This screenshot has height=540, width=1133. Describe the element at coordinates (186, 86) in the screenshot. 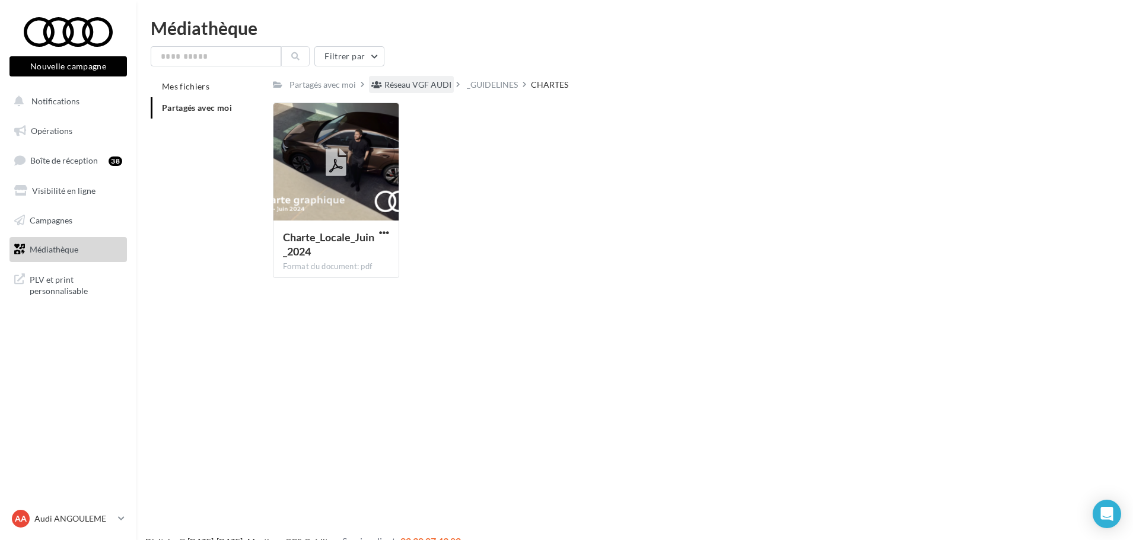

I see `span: Mes fichiers` at that location.